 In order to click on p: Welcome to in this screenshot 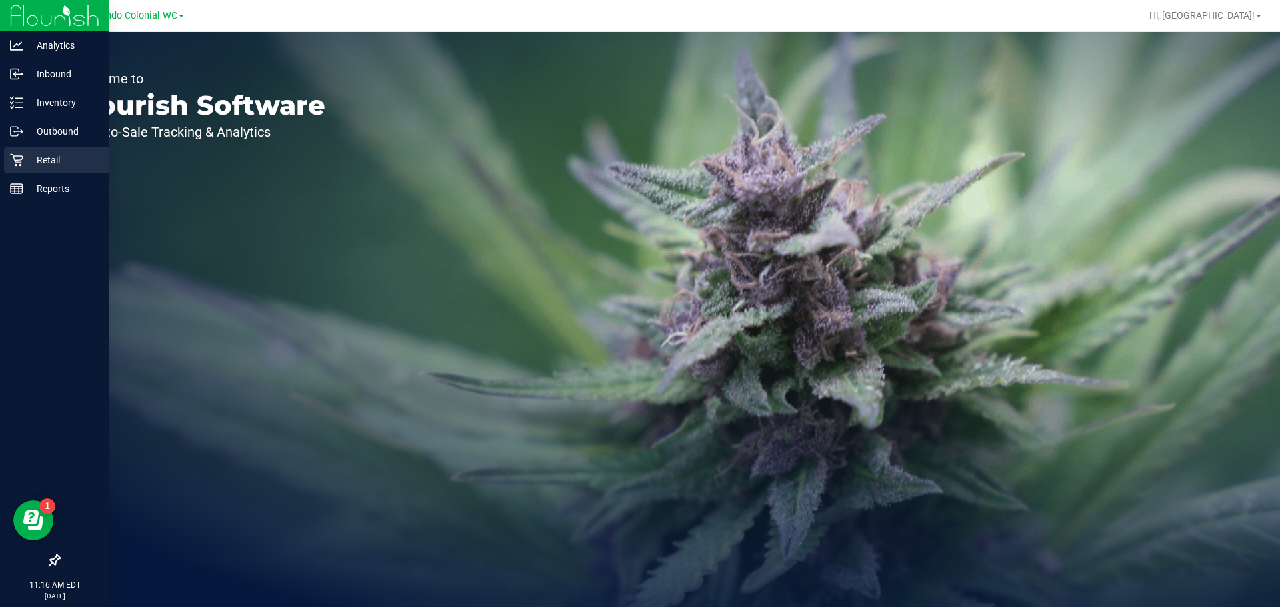, I will do `click(199, 79)`.